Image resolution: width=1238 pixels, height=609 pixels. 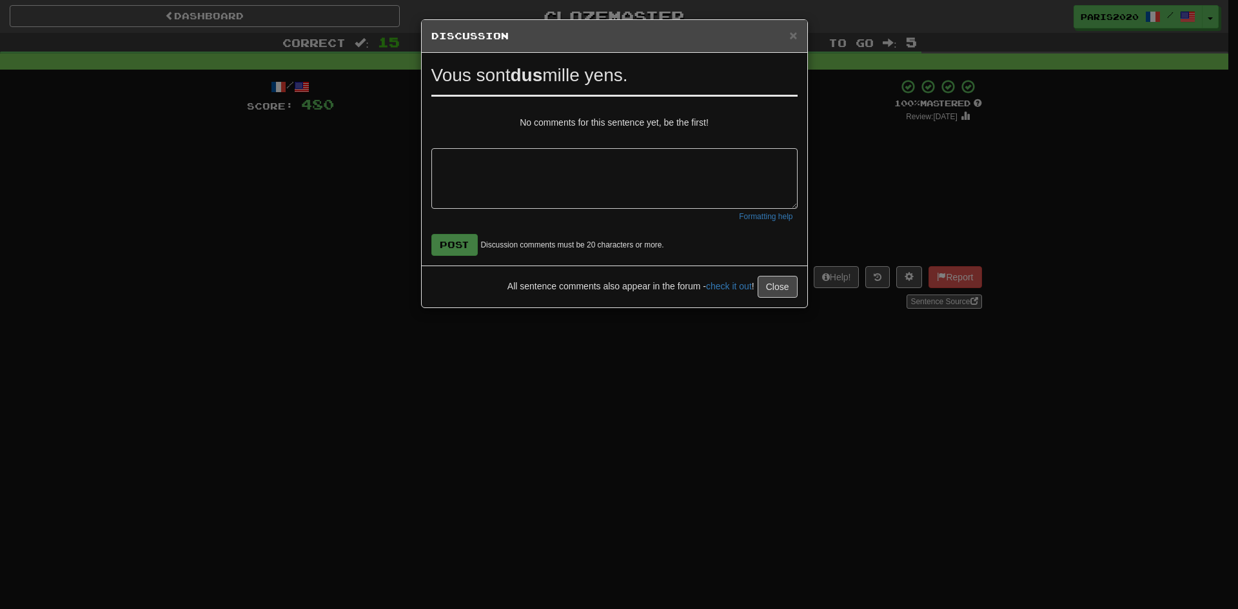 I want to click on span: All sentence comments also appear in the forum - !, so click(x=630, y=286).